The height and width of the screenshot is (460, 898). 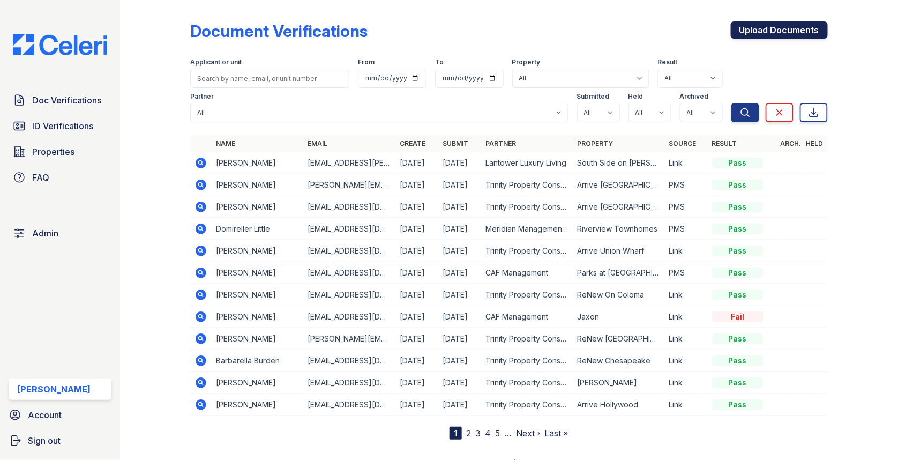 What do you see at coordinates (593, 96) in the screenshot?
I see `label: Submitted` at bounding box center [593, 96].